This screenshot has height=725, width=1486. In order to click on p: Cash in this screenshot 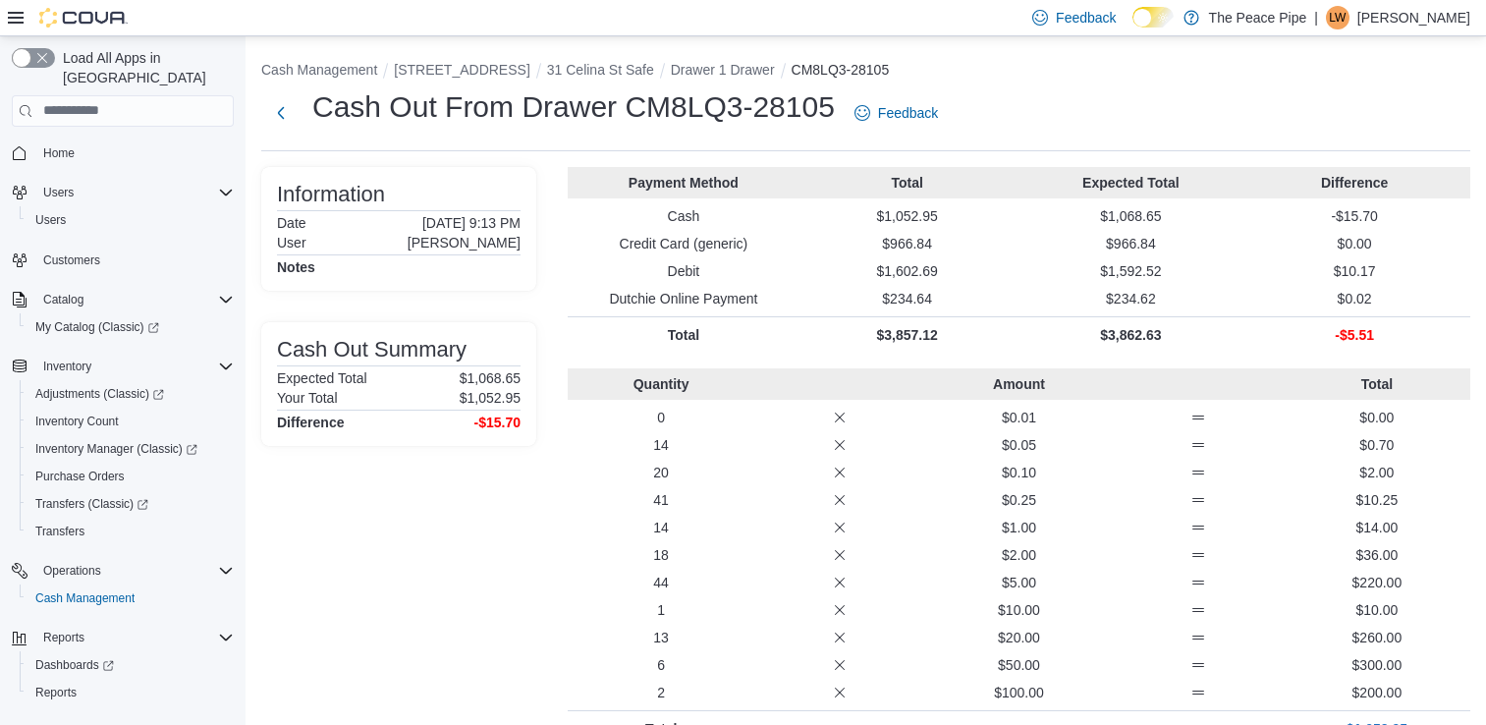, I will do `click(684, 216)`.